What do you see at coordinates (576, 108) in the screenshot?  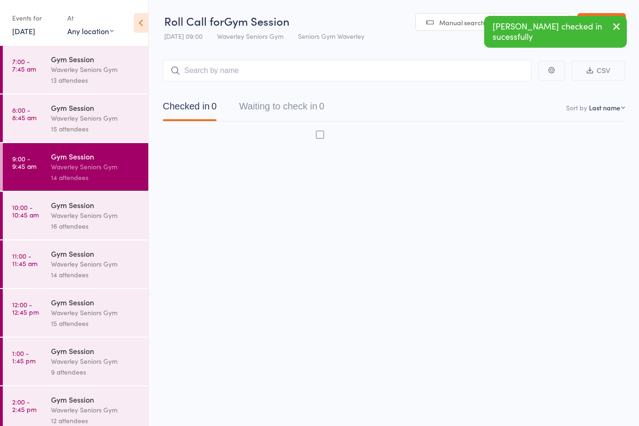 I see `label: Sort by` at bounding box center [576, 108].